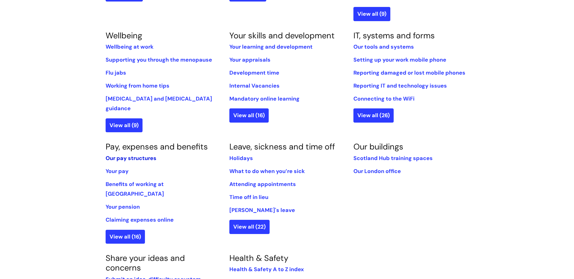  What do you see at coordinates (378, 147) in the screenshot?
I see `a: Our buildings` at bounding box center [378, 147].